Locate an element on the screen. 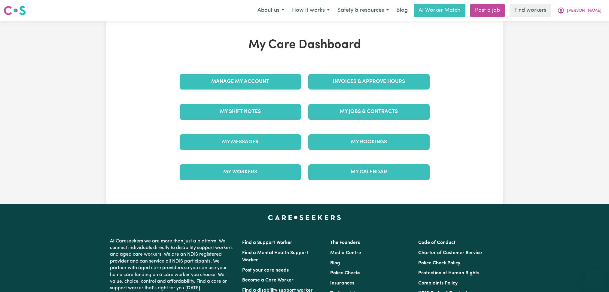 Image resolution: width=609 pixels, height=292 pixels. a: Code of Conduct is located at coordinates (437, 243).